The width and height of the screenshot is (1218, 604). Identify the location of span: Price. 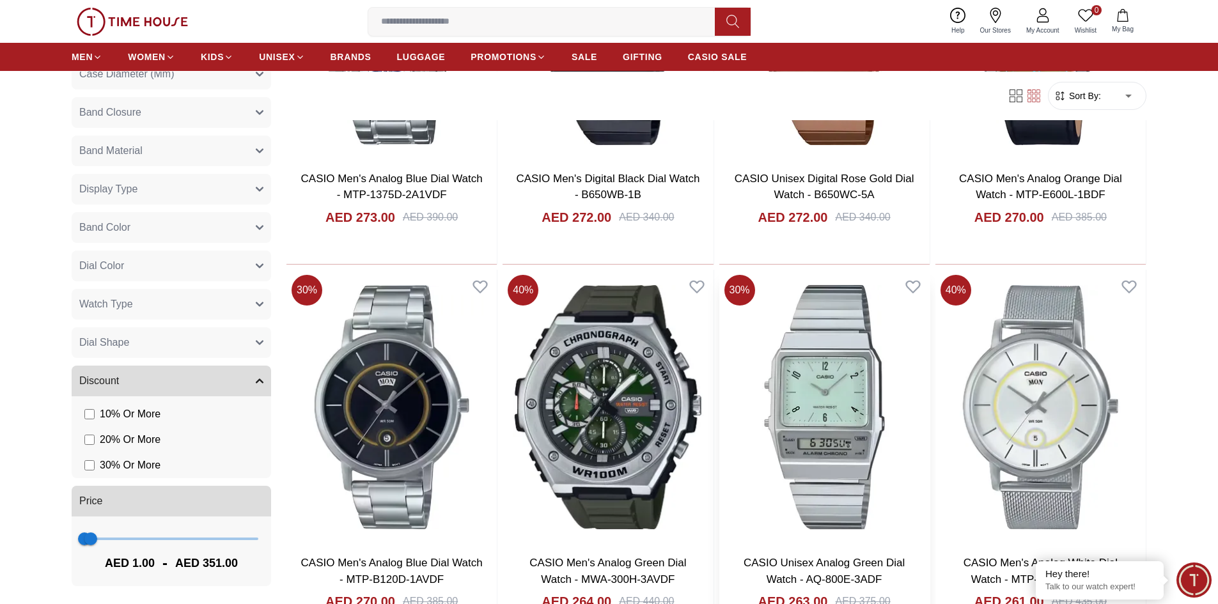
(91, 501).